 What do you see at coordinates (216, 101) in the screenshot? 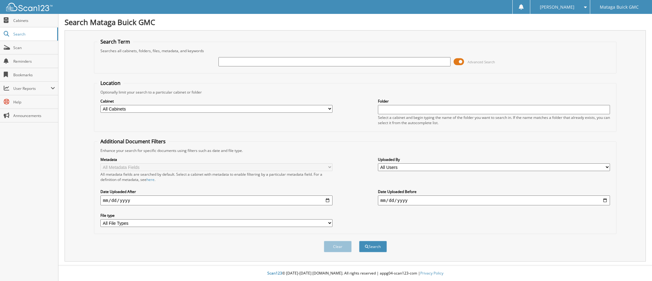
I see `label: Cabinet` at bounding box center [216, 101].